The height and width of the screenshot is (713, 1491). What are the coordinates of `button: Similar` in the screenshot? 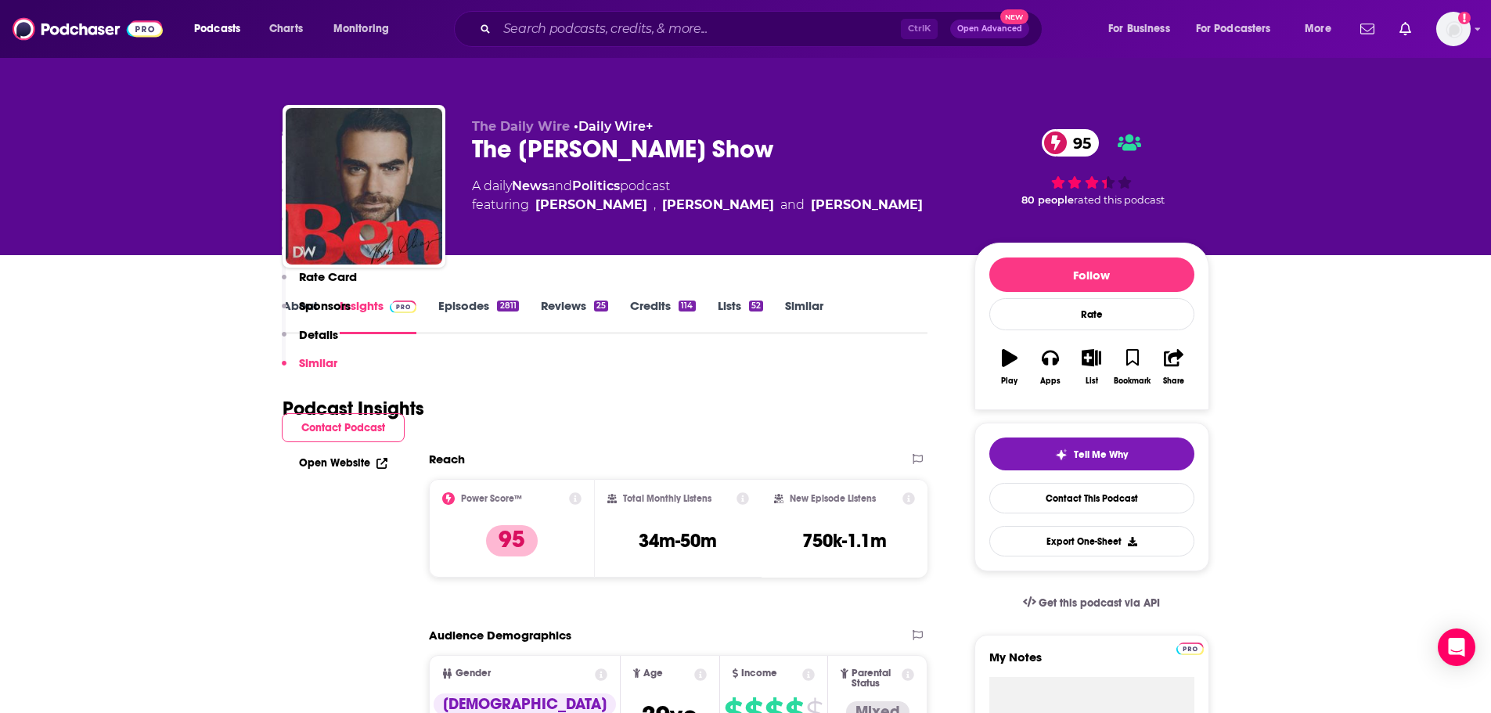 It's located at (309, 370).